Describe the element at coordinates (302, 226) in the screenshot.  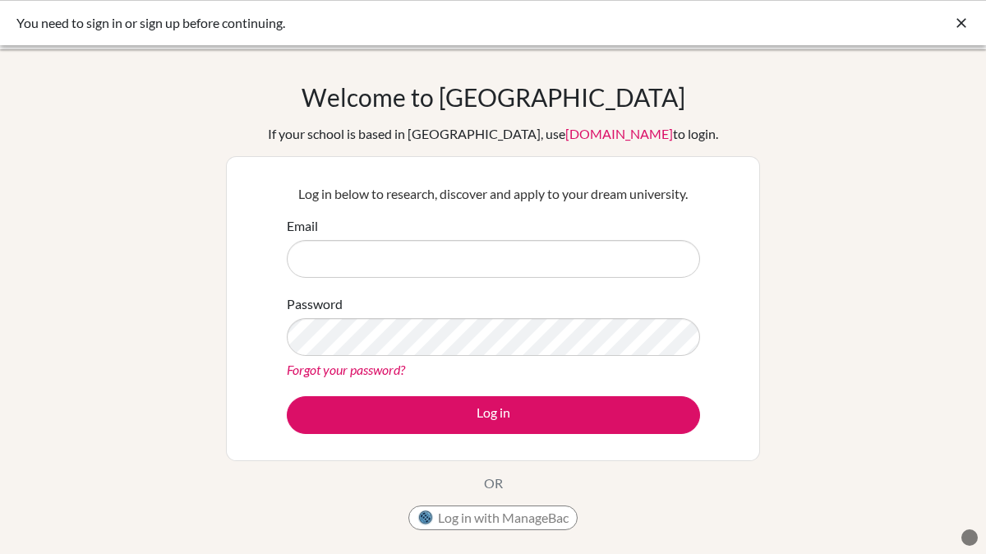
I see `label: Email` at that location.